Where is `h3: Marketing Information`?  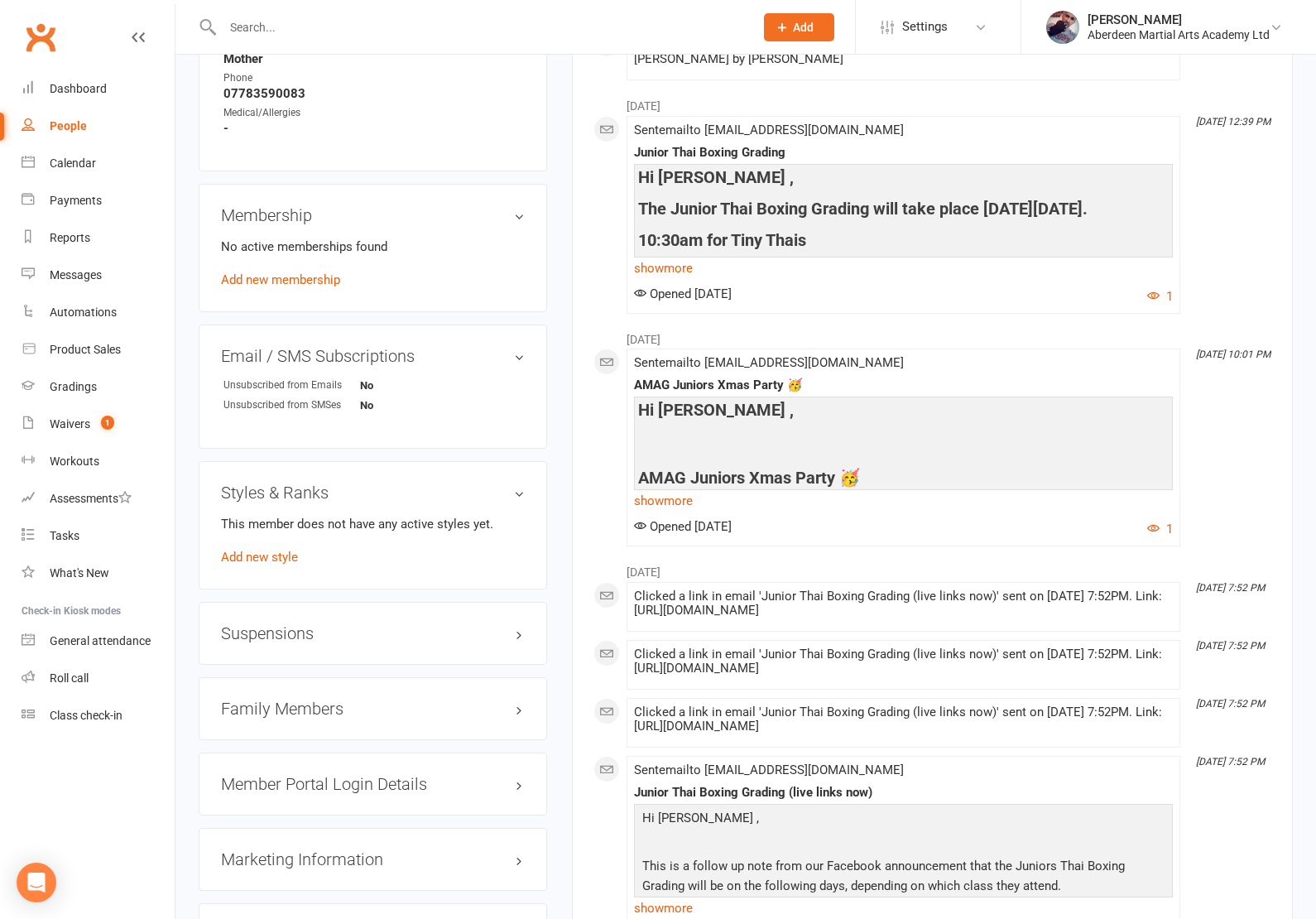 h3: Marketing Information is located at coordinates (372, 859).